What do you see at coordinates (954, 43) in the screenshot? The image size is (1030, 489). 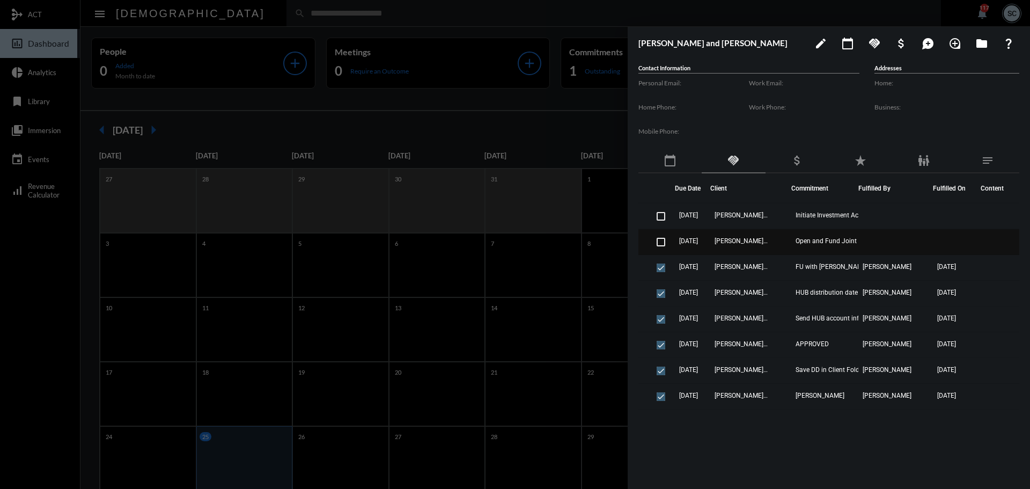 I see `button: Add Introduction` at bounding box center [954, 43].